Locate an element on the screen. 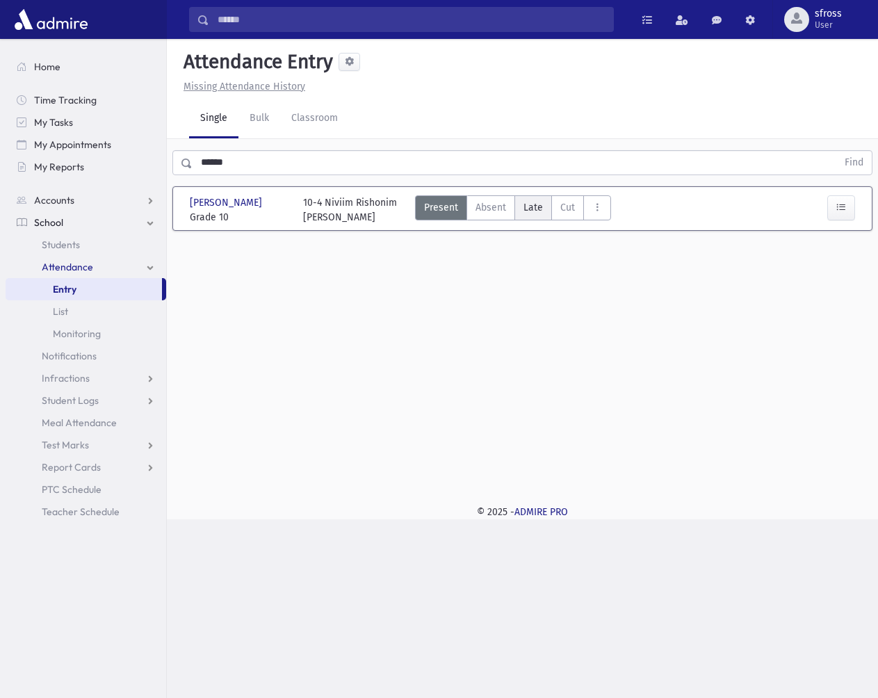 The height and width of the screenshot is (698, 878). span: Absent is located at coordinates (491, 207).